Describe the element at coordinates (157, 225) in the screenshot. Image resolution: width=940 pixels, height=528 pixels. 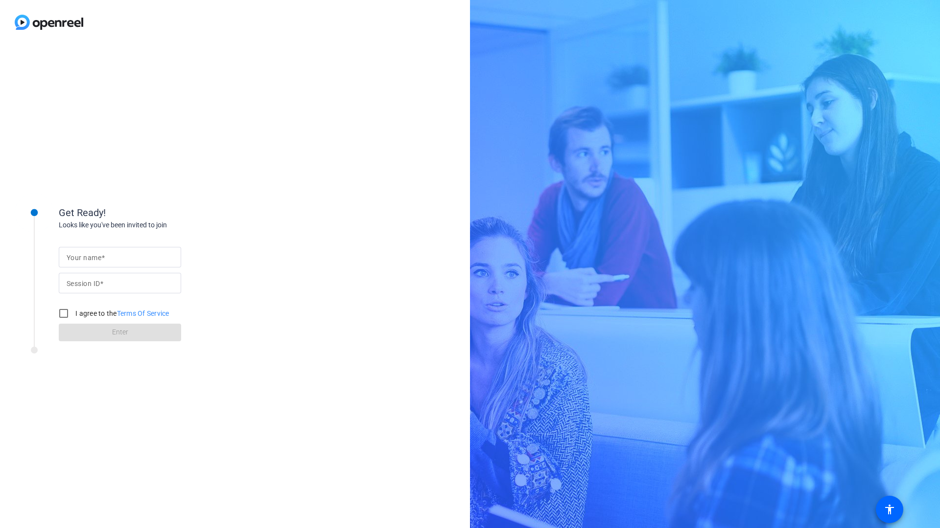
I see `div: Looks like you've been invited to join` at that location.